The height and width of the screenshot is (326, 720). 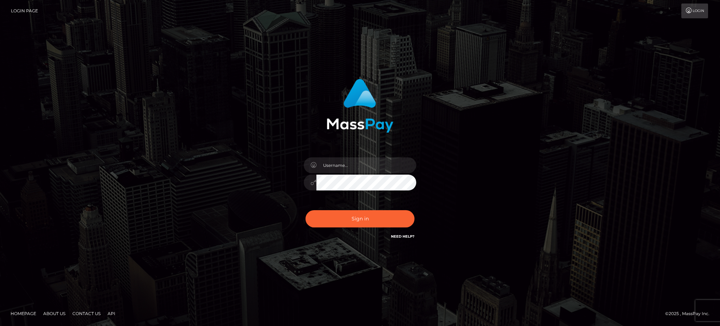 What do you see at coordinates (403, 236) in the screenshot?
I see `a: Need Help?` at bounding box center [403, 236].